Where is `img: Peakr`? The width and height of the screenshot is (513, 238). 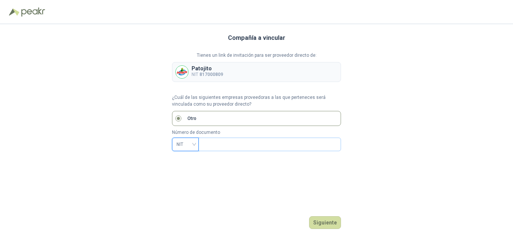
img: Peakr is located at coordinates (33, 12).